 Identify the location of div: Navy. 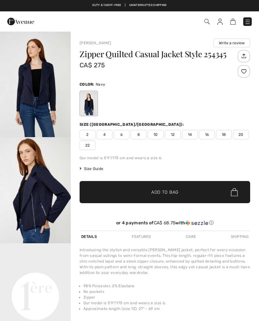
(89, 103).